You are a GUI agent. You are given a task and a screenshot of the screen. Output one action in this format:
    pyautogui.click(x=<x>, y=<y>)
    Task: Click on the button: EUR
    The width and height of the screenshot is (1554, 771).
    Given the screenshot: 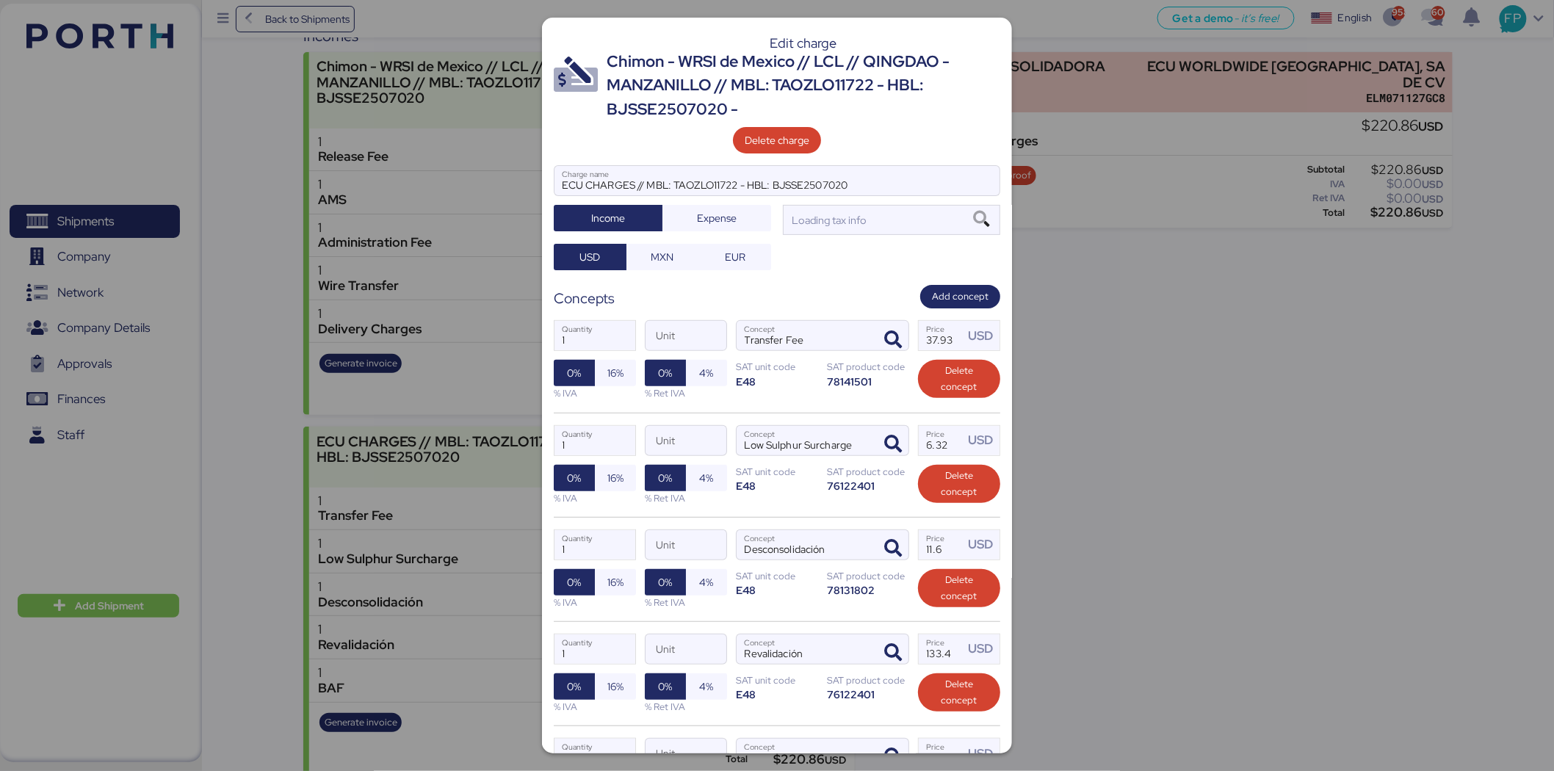 What is the action you would take?
    pyautogui.click(x=734, y=257)
    